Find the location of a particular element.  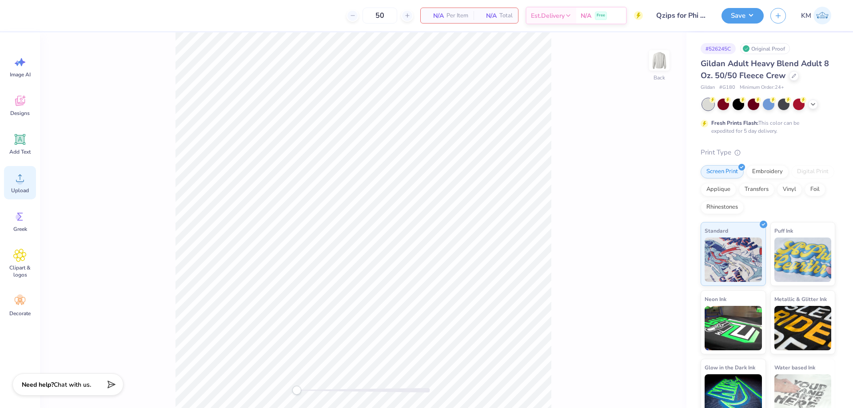

input: Untitled Design is located at coordinates (682, 16).